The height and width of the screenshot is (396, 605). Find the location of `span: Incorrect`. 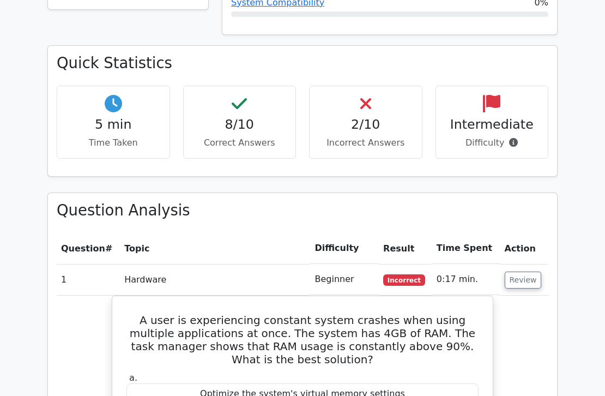

span: Incorrect is located at coordinates (404, 280).